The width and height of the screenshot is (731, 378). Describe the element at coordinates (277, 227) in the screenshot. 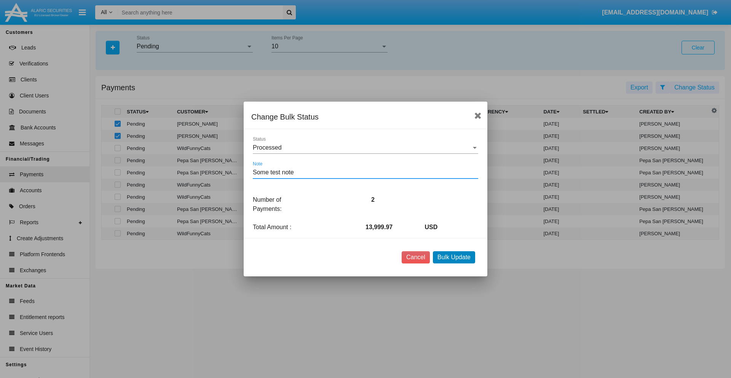

I see `p: Total Amount :` at that location.